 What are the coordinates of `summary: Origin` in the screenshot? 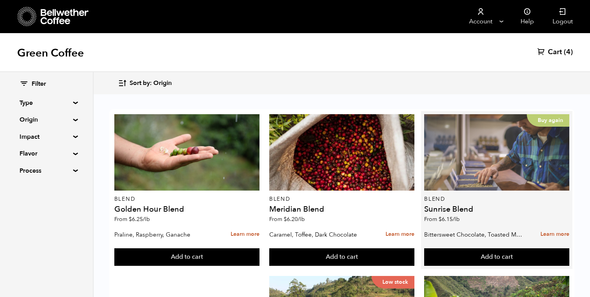 It's located at (46, 120).